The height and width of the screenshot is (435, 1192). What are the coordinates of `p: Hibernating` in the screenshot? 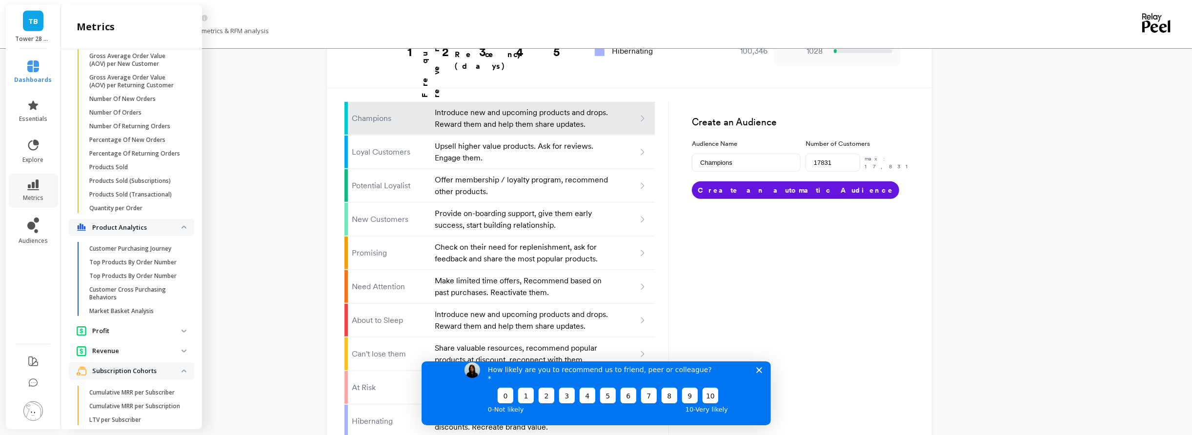 It's located at (390, 421).